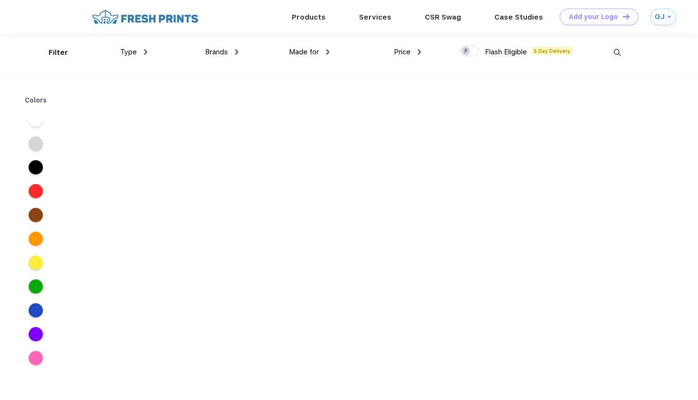  Describe the element at coordinates (128, 52) in the screenshot. I see `span: Type` at that location.